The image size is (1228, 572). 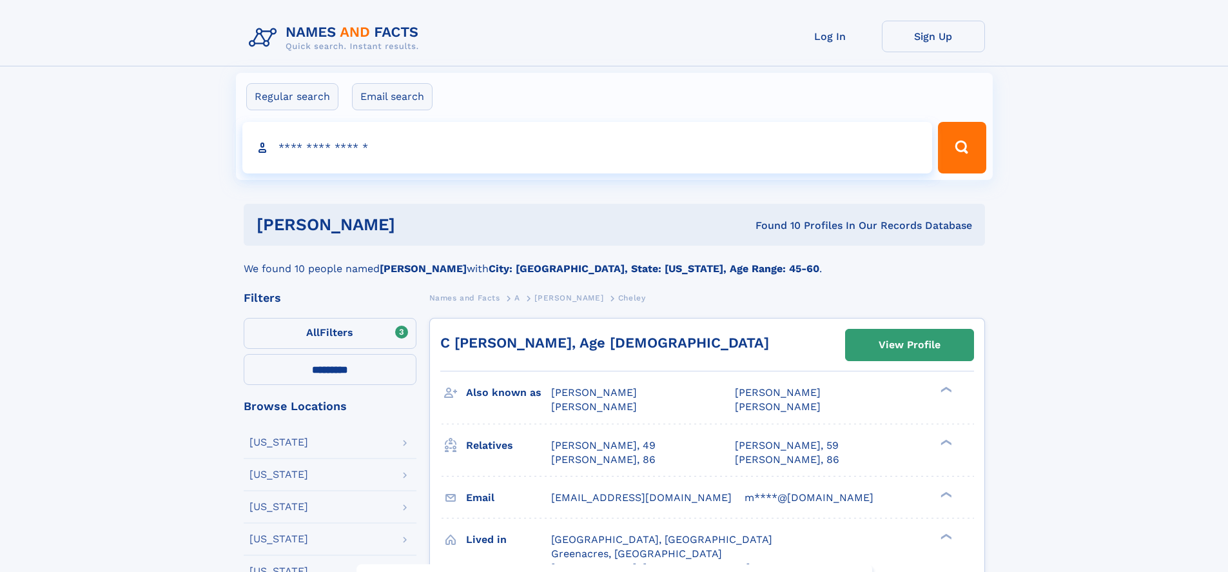 What do you see at coordinates (336, 38) in the screenshot?
I see `img: Logo Names and Facts` at bounding box center [336, 38].